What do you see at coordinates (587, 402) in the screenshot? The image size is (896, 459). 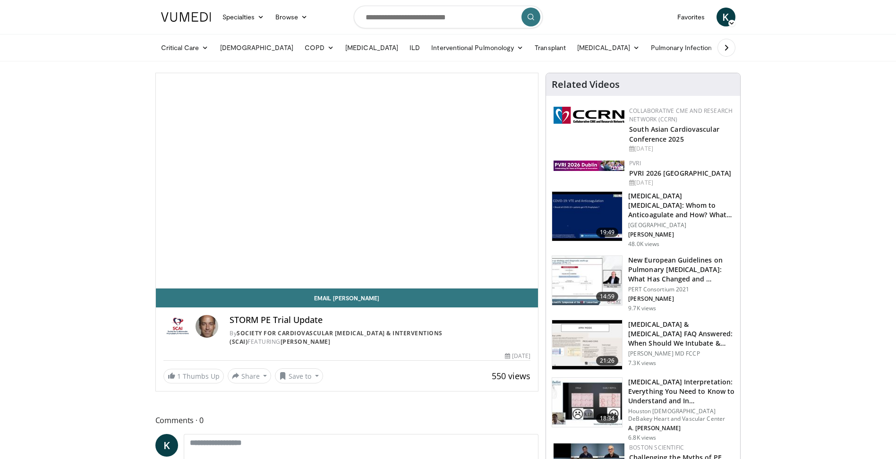 I see `img: bf7e9c6c-21f2-4f78-a6f9-9f6863ddb059.150x105_q85_crop-smart_upscale.jpg` at bounding box center [587, 402].